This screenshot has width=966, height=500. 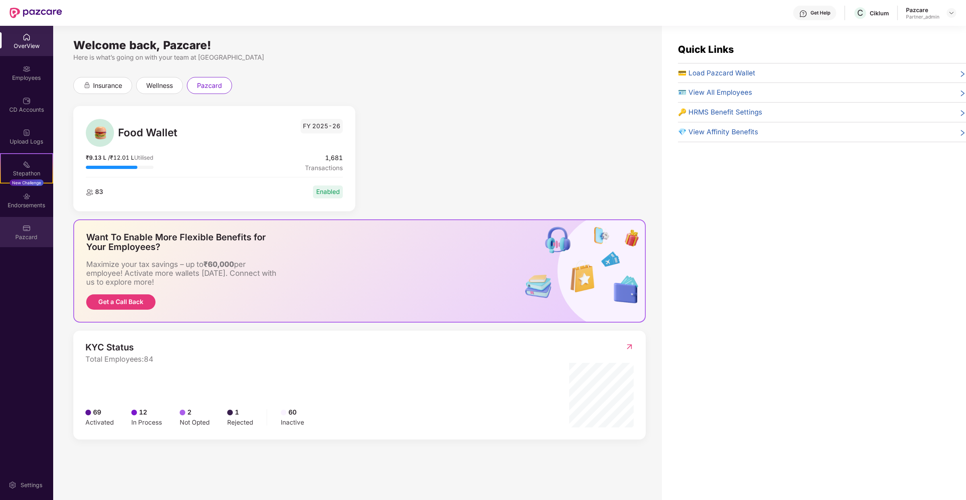 What do you see at coordinates (922, 17) in the screenshot?
I see `div: Partner_admin` at bounding box center [922, 17].